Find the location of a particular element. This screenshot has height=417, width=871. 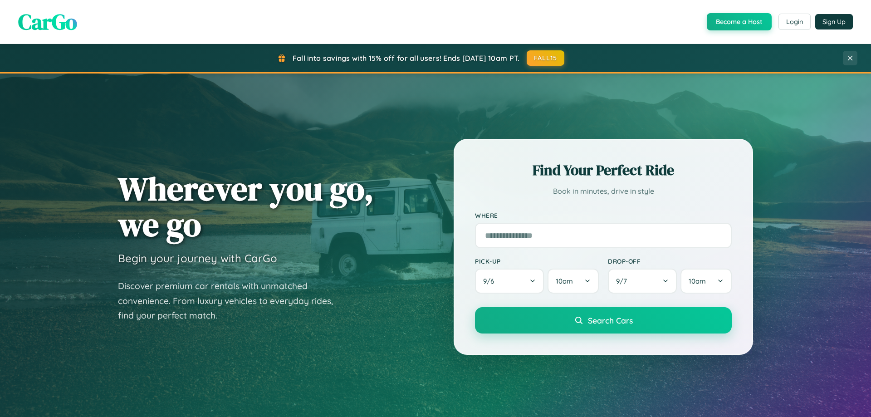

label: Drop-off is located at coordinates (670, 261).